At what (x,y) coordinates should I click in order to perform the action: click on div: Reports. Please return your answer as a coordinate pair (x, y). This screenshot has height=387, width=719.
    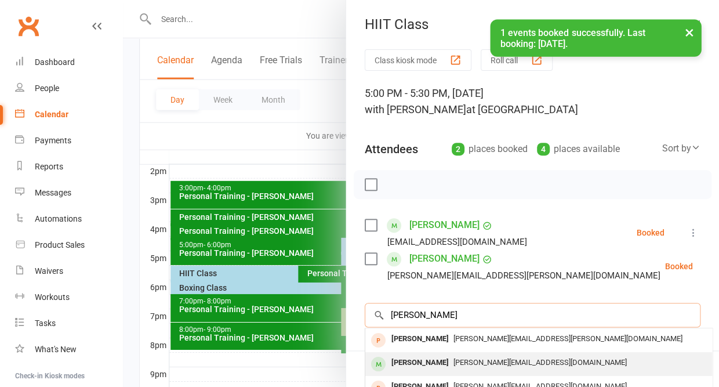
    Looking at the image, I should click on (49, 166).